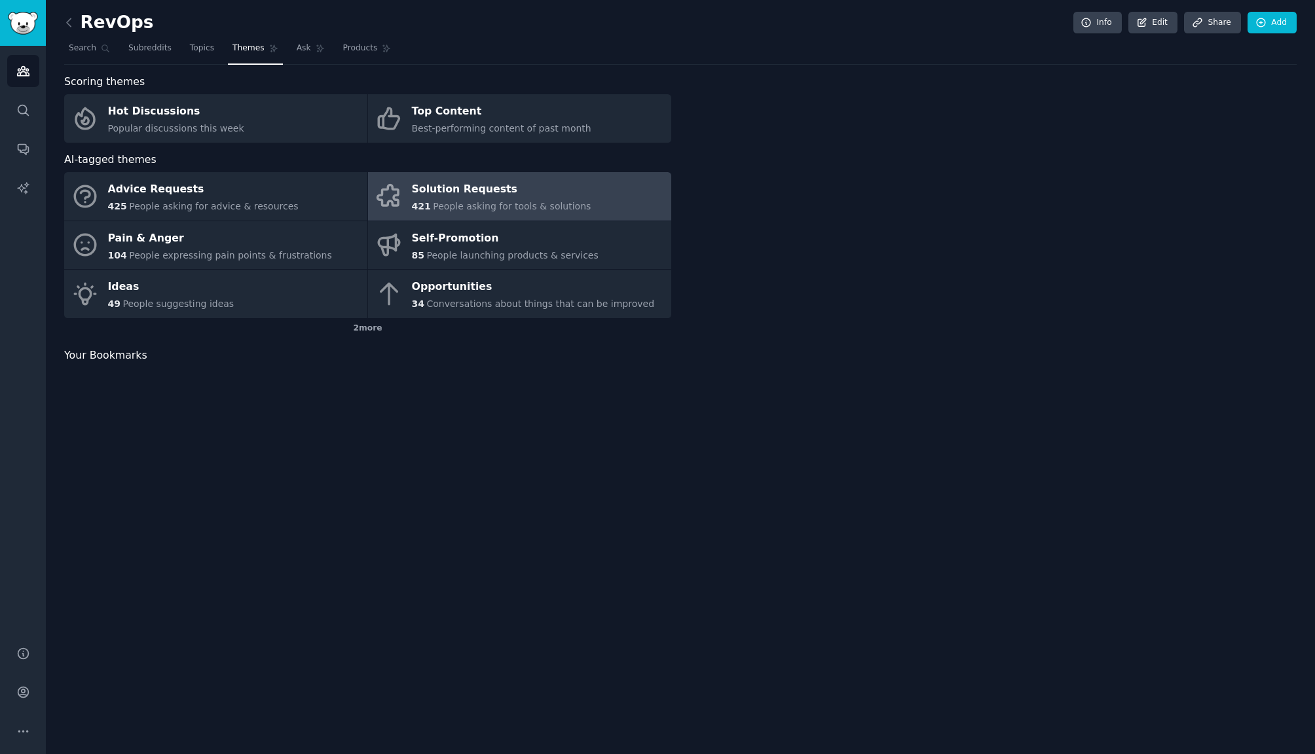  Describe the element at coordinates (304, 48) in the screenshot. I see `span: Ask` at that location.